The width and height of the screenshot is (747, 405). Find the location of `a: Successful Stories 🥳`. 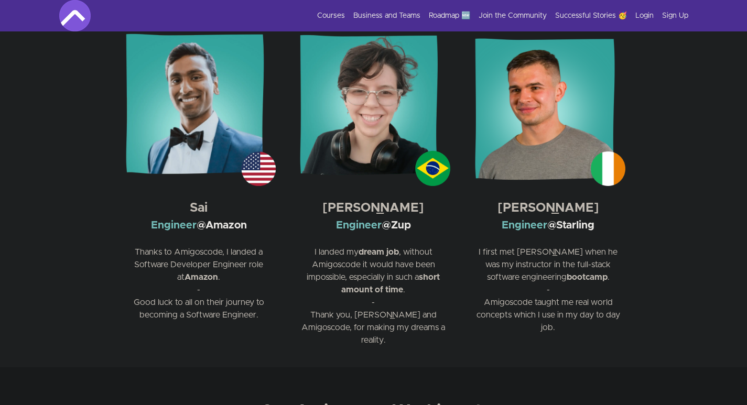

a: Successful Stories 🥳 is located at coordinates (591, 16).